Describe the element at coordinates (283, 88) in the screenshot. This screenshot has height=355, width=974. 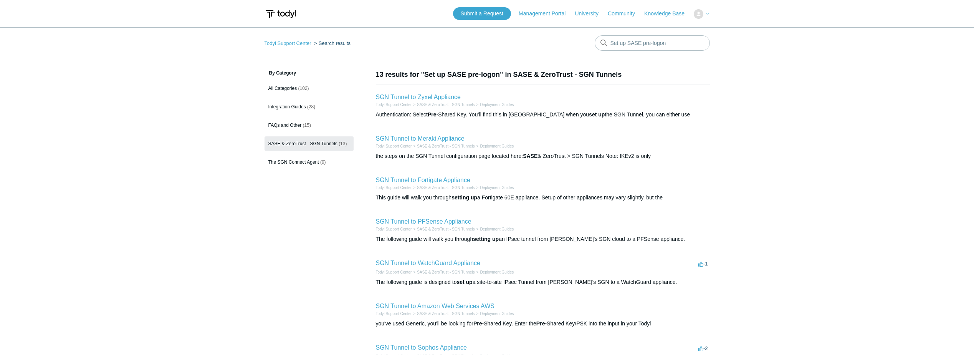
I see `span: All Categories` at that location.